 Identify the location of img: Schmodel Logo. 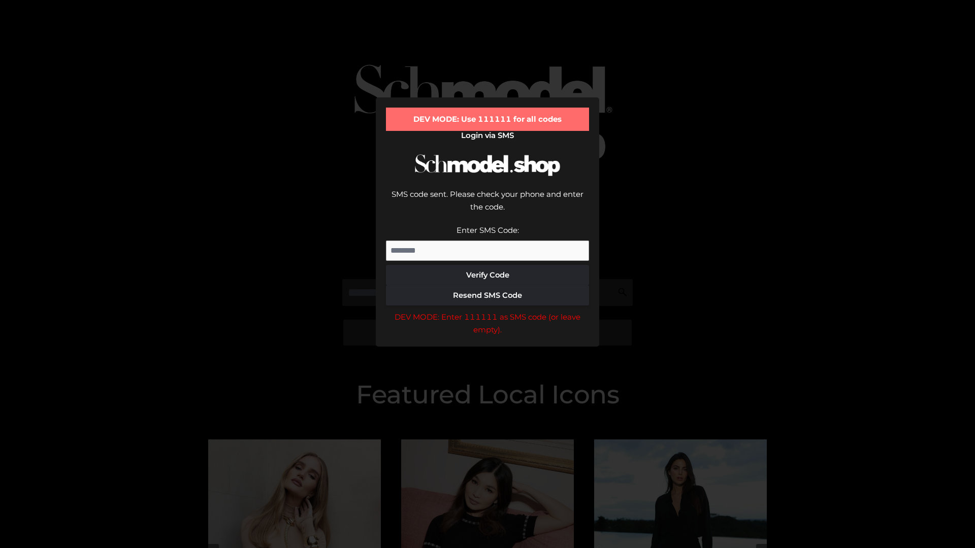
(487, 165).